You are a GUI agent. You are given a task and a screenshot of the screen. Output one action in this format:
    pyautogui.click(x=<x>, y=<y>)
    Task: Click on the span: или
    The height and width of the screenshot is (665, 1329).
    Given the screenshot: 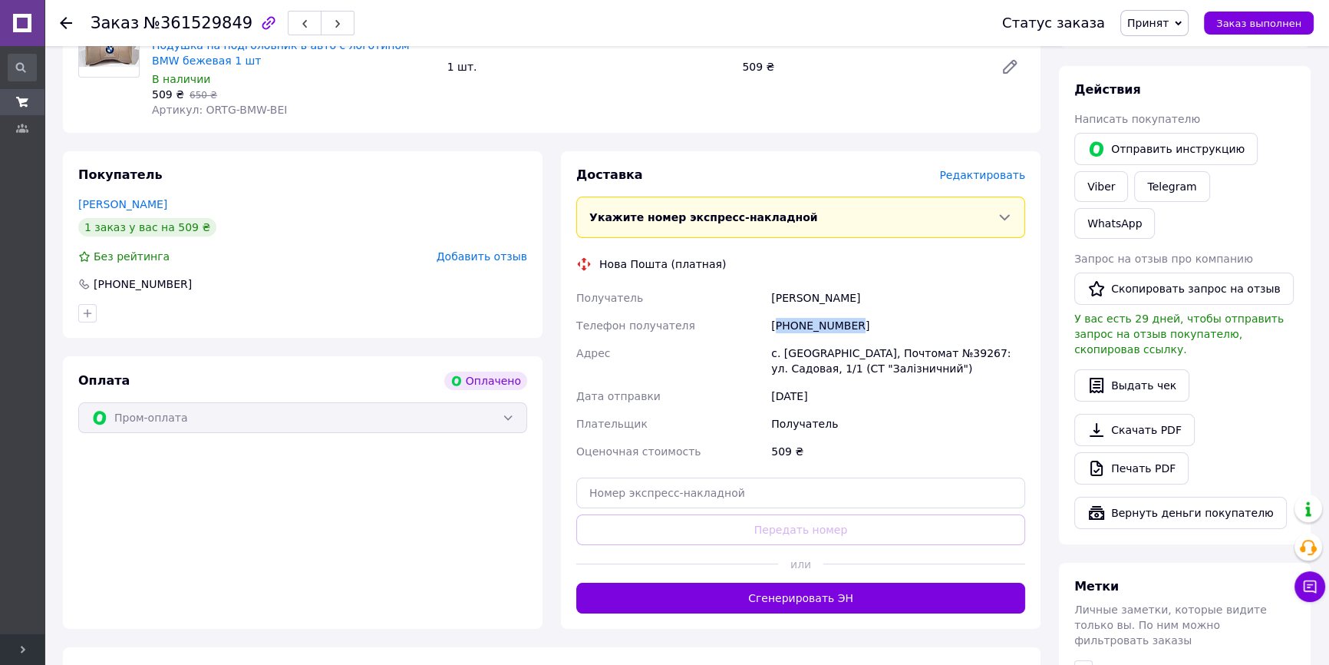 What is the action you would take?
    pyautogui.click(x=800, y=564)
    